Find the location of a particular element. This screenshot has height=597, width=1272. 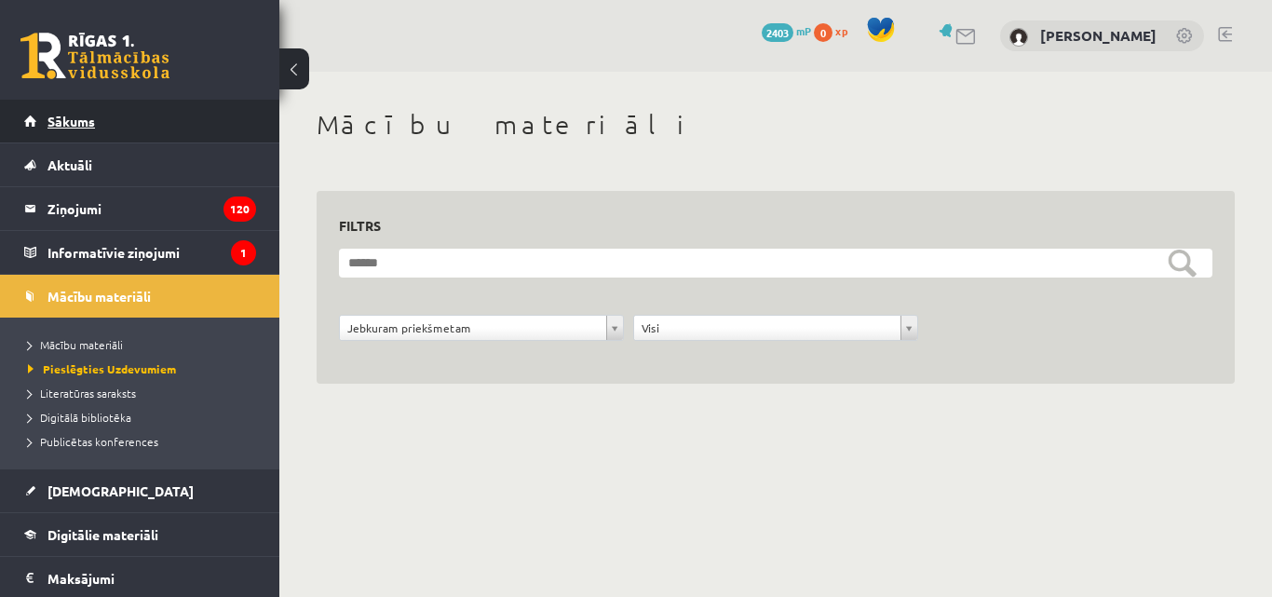

a: 0 xp is located at coordinates (835, 31).